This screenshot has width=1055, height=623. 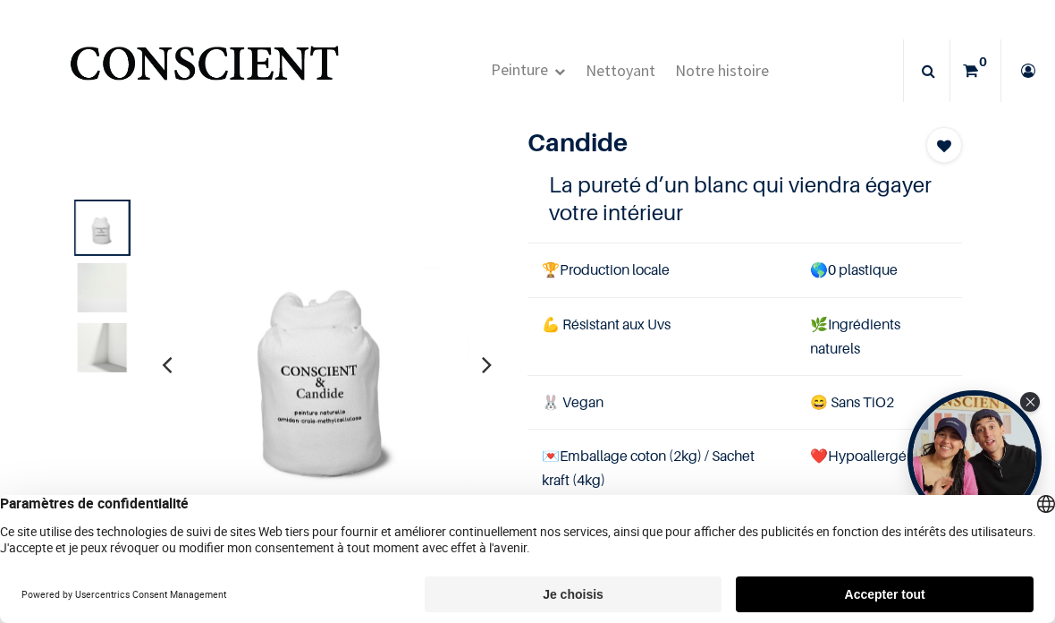 What do you see at coordinates (204, 71) in the screenshot?
I see `img: Conscient` at bounding box center [204, 71].